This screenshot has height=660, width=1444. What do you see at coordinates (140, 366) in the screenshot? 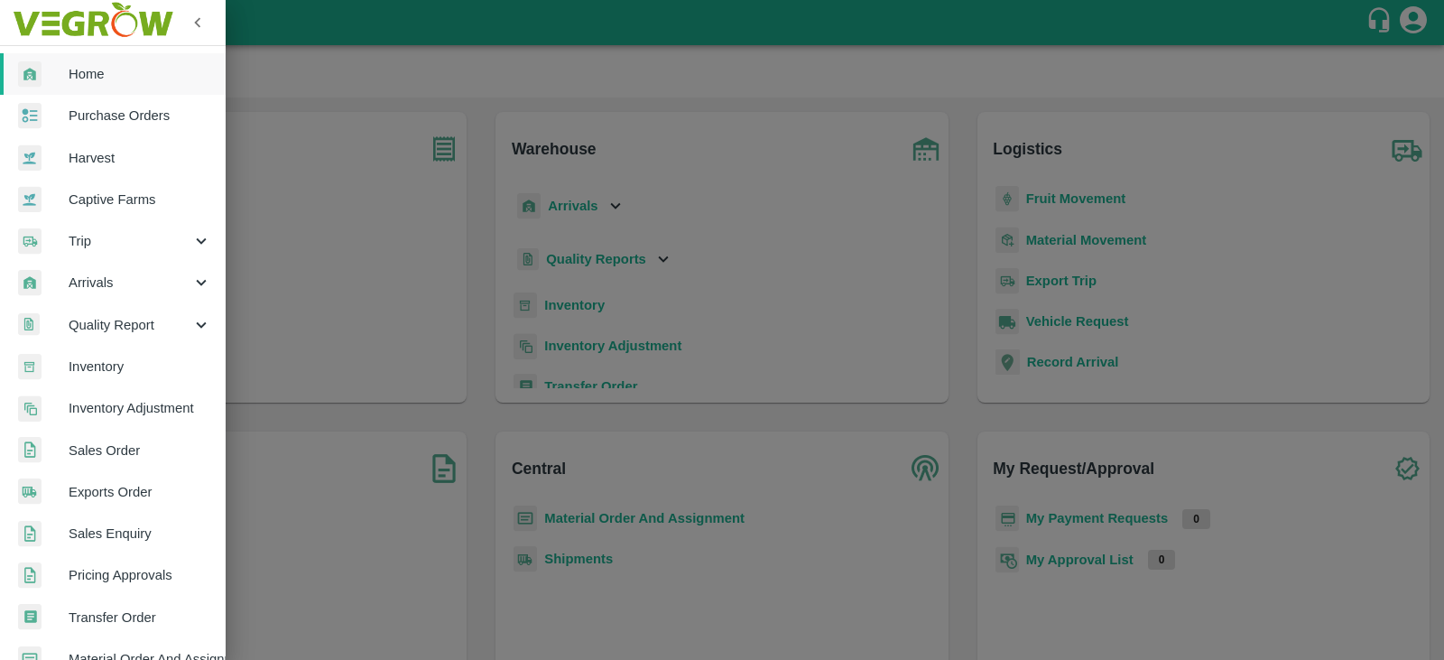
I see `span: Inventory` at bounding box center [140, 366].